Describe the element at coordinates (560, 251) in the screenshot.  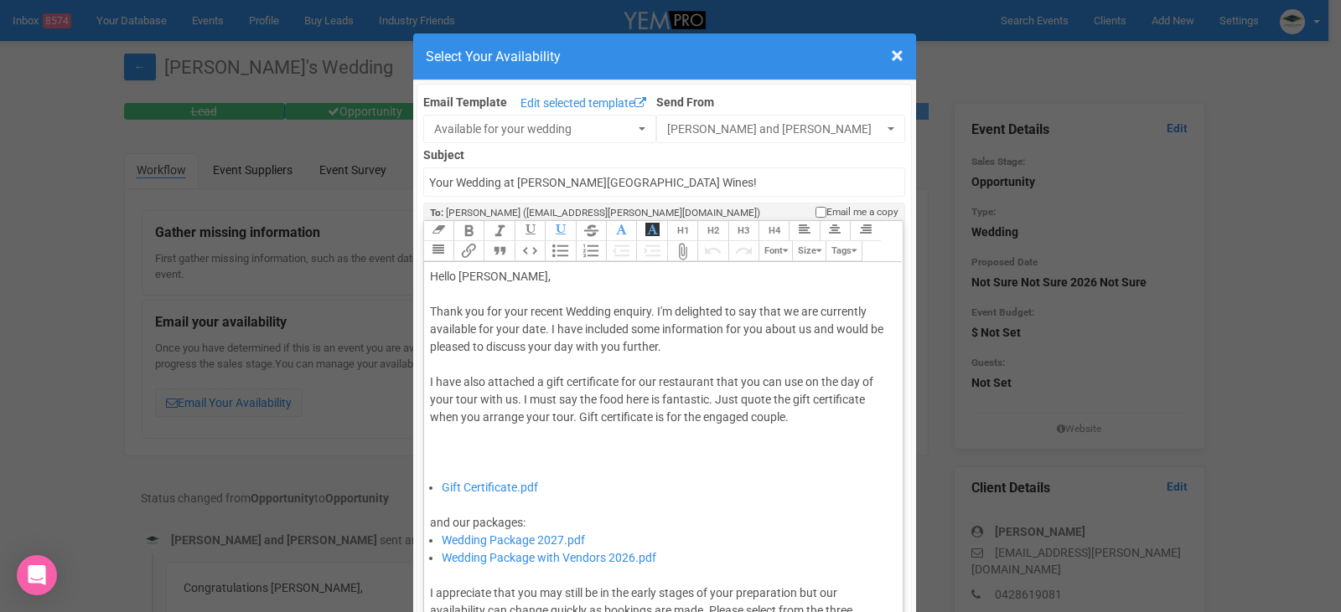
I see `button: Bullets` at that location.